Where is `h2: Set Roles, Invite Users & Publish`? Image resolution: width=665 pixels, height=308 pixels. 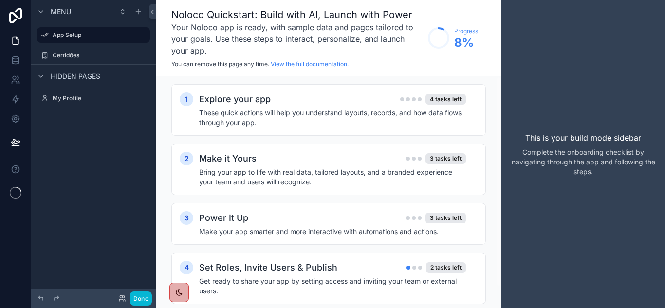 h2: Set Roles, Invite Users & Publish is located at coordinates (268, 268).